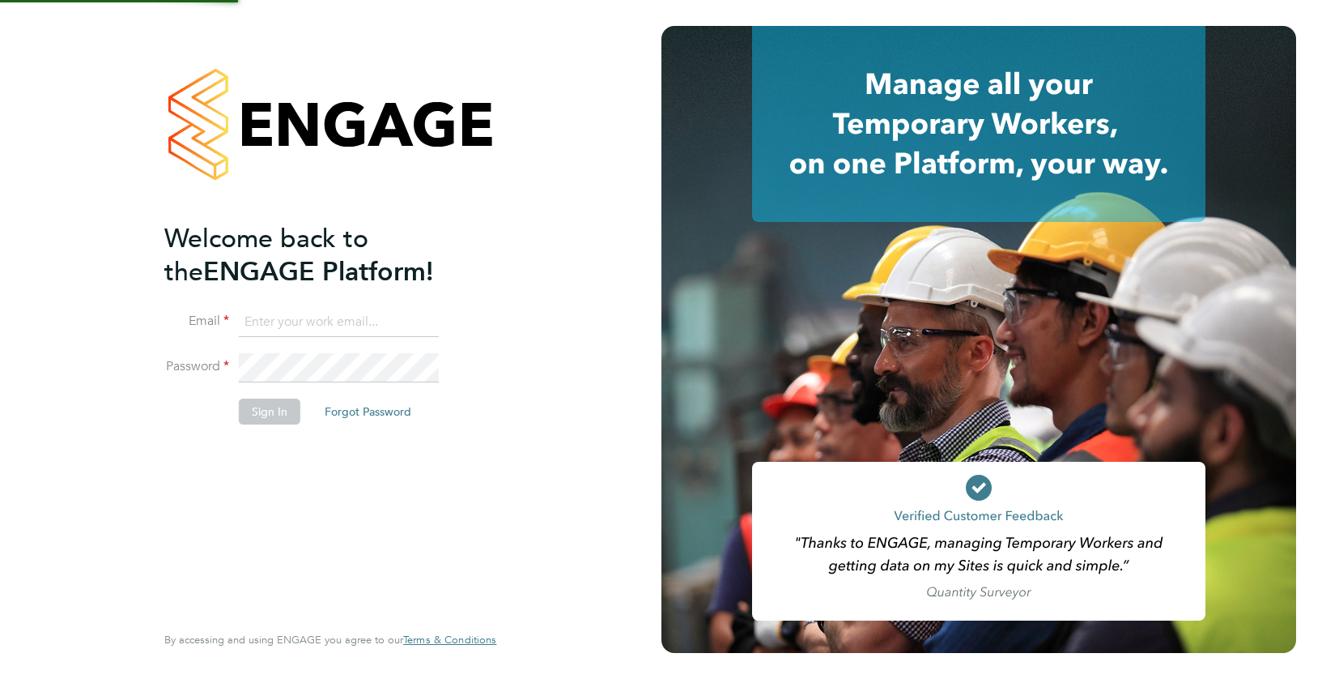 Image resolution: width=1322 pixels, height=679 pixels. I want to click on button: Forgot Password, so click(368, 411).